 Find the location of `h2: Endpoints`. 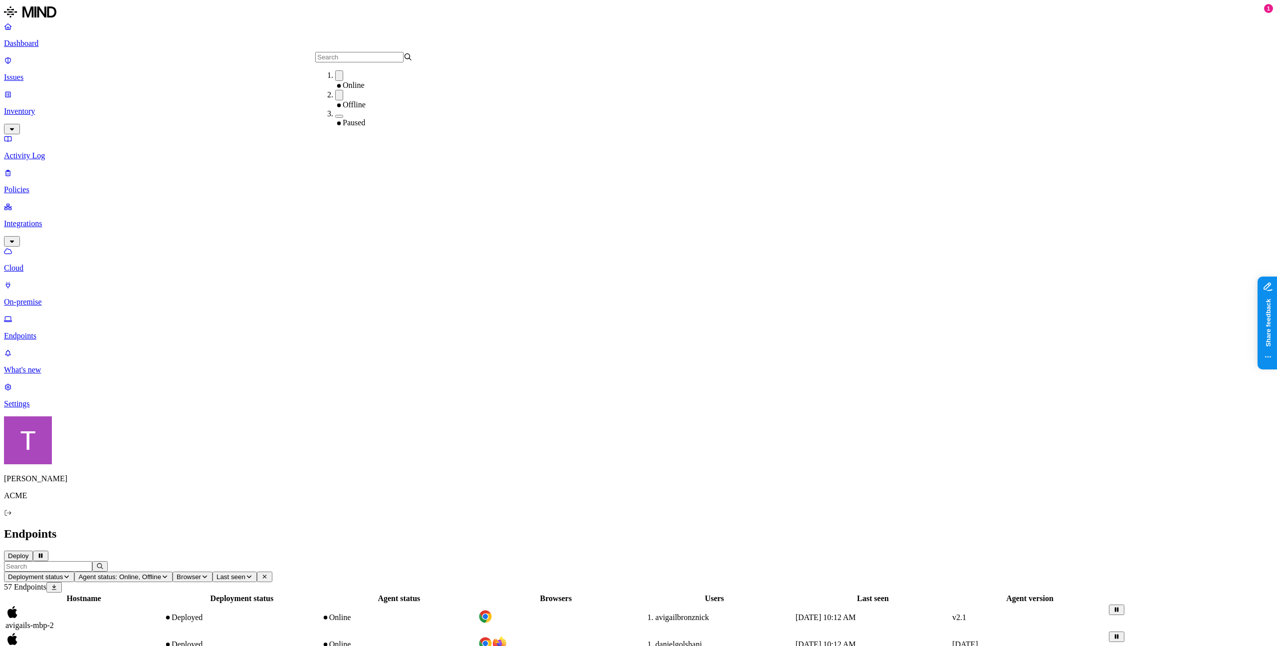

h2: Endpoints is located at coordinates (639, 533).